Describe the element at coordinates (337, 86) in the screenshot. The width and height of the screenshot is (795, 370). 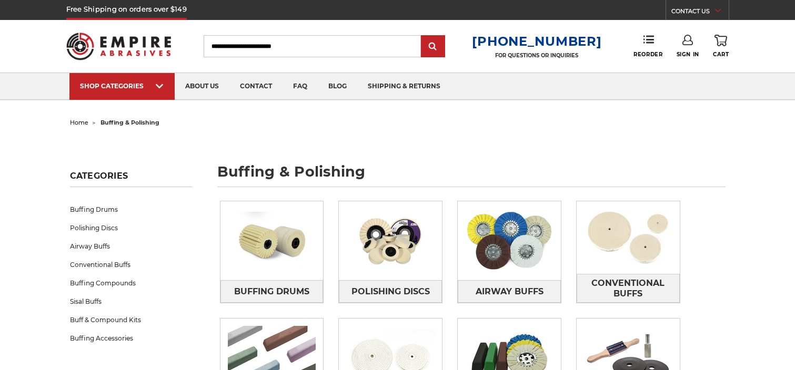
I see `a: blog` at that location.